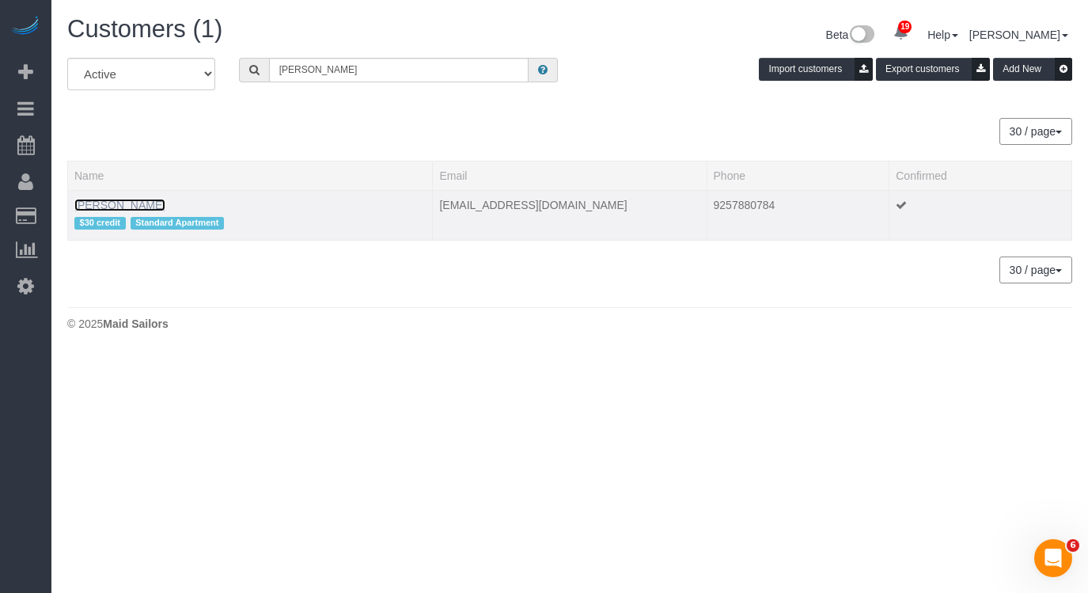 The width and height of the screenshot is (1088, 593). Describe the element at coordinates (816, 69) in the screenshot. I see `button: Import customers` at that location.